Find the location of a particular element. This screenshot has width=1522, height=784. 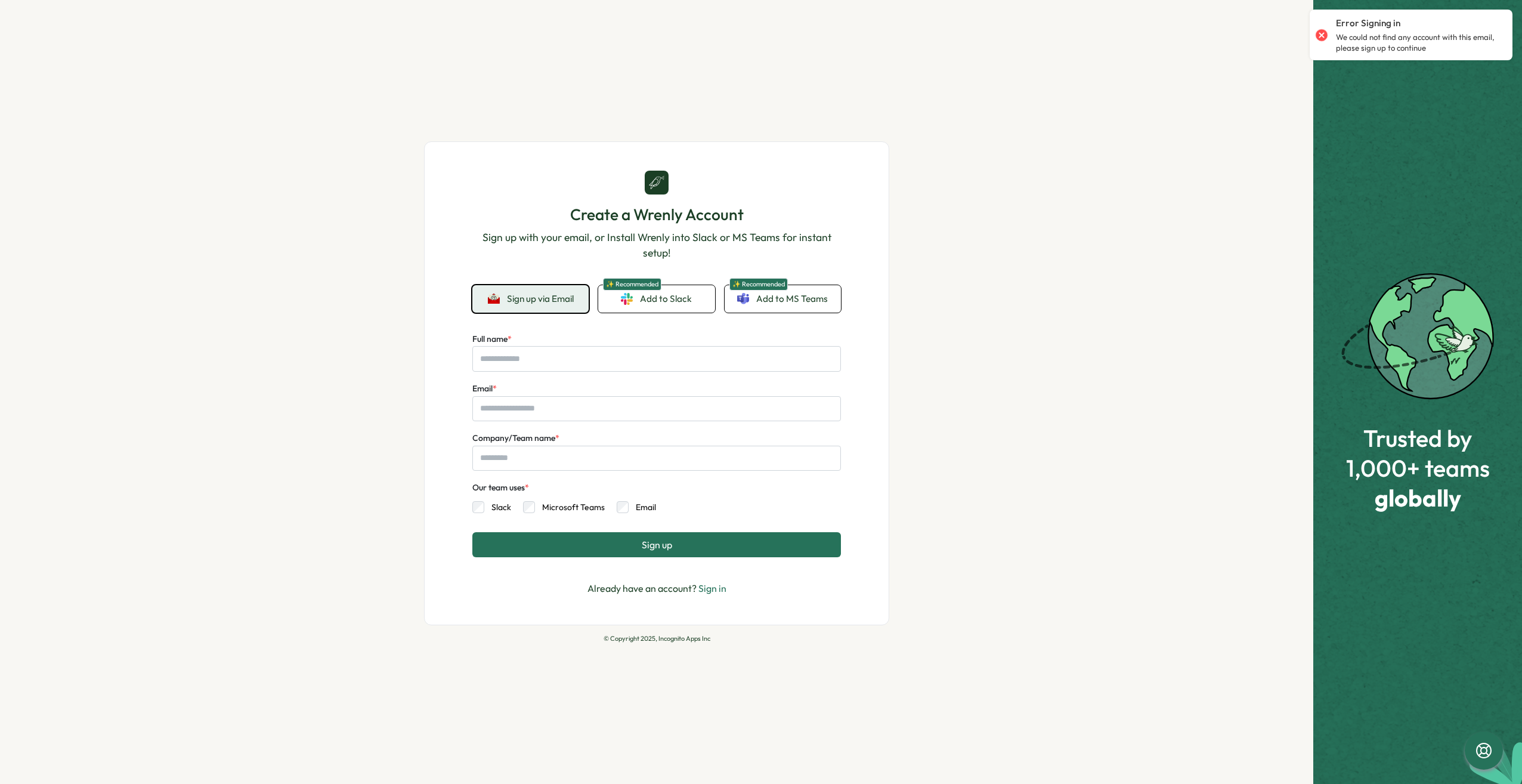

span: Add to Slack is located at coordinates (665, 299).